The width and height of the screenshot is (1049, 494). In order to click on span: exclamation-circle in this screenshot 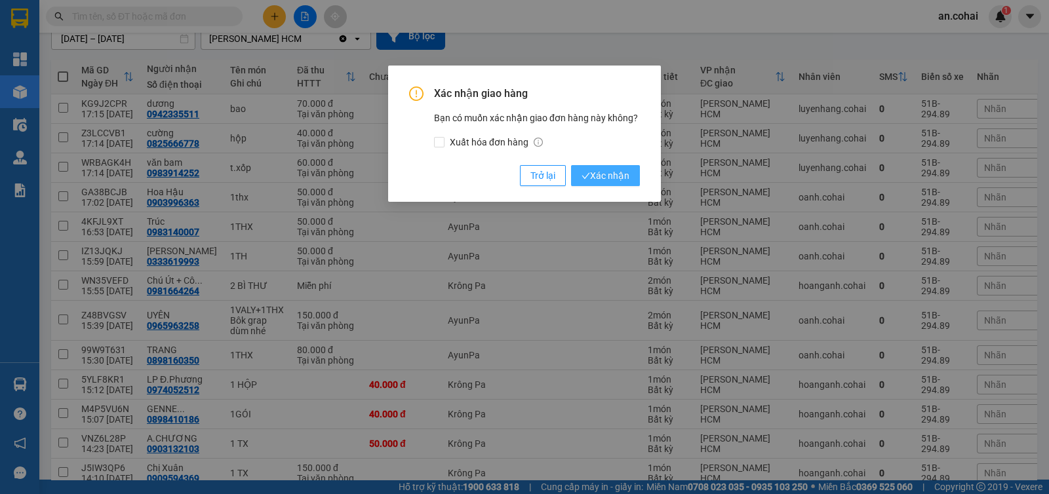, I will do `click(416, 94)`.